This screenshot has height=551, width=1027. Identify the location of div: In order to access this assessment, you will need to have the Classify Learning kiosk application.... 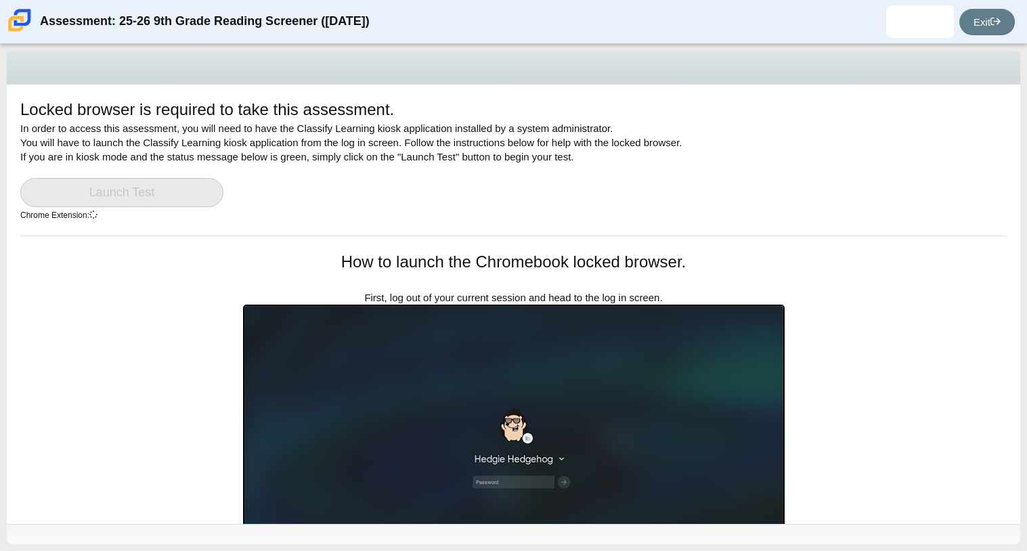
(513, 167).